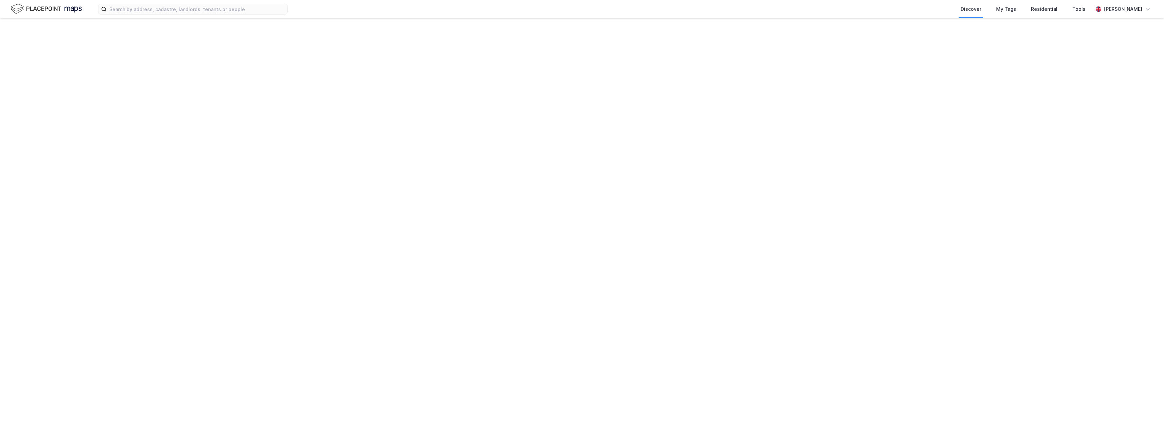 Image resolution: width=1164 pixels, height=438 pixels. I want to click on div: Tools, so click(1078, 9).